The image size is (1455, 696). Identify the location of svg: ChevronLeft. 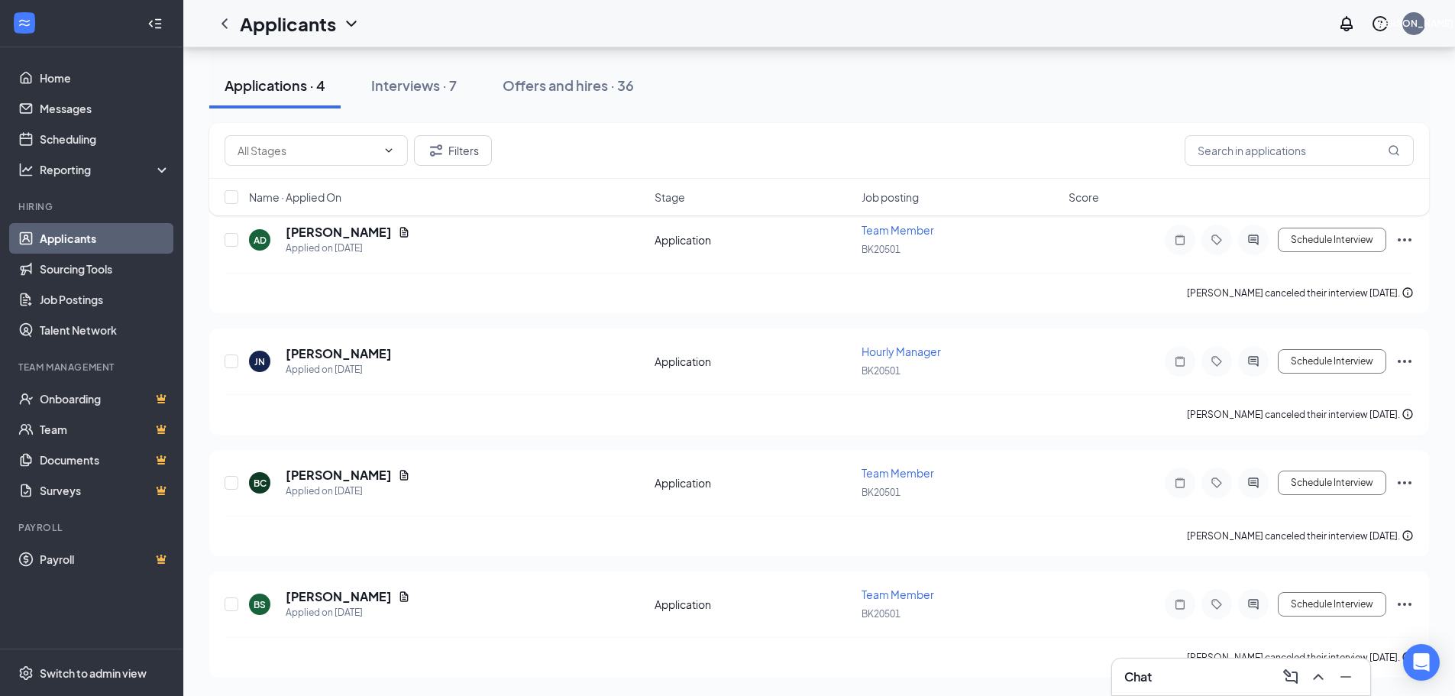
(224, 24).